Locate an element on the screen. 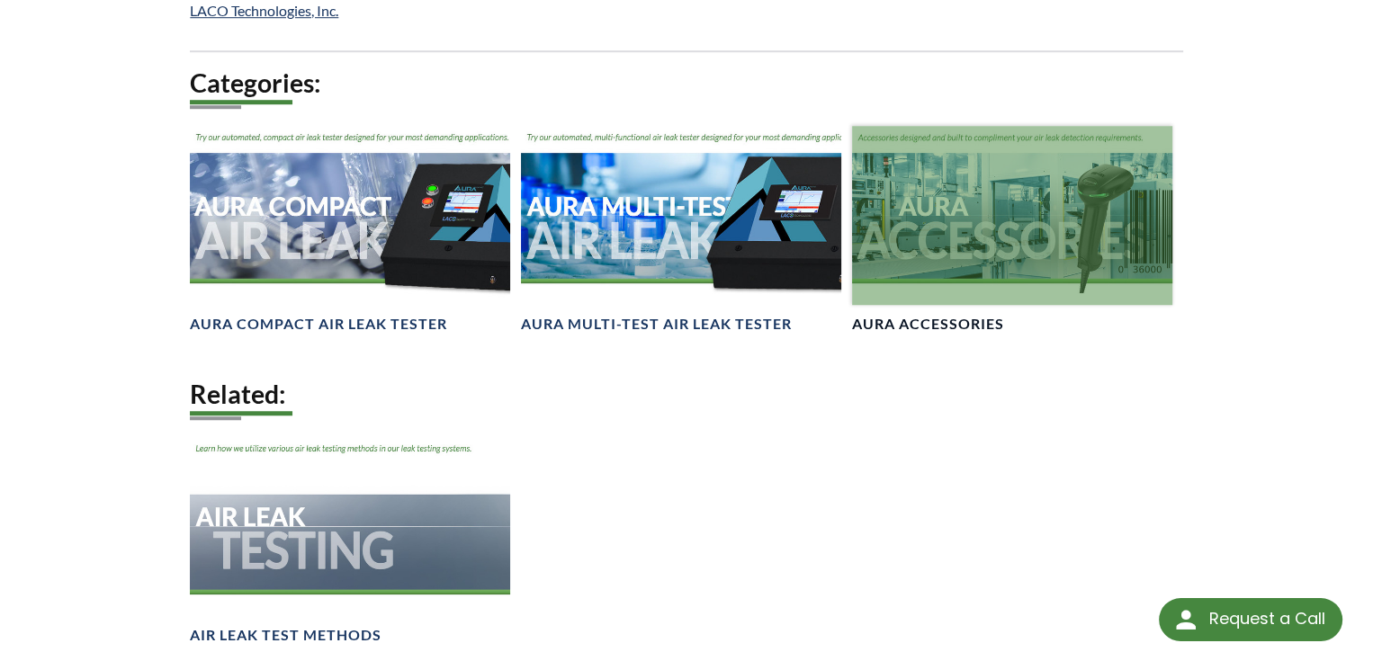 This screenshot has height=652, width=1373. h4: AURA Multi-Test Air Leak Tester is located at coordinates (656, 324).